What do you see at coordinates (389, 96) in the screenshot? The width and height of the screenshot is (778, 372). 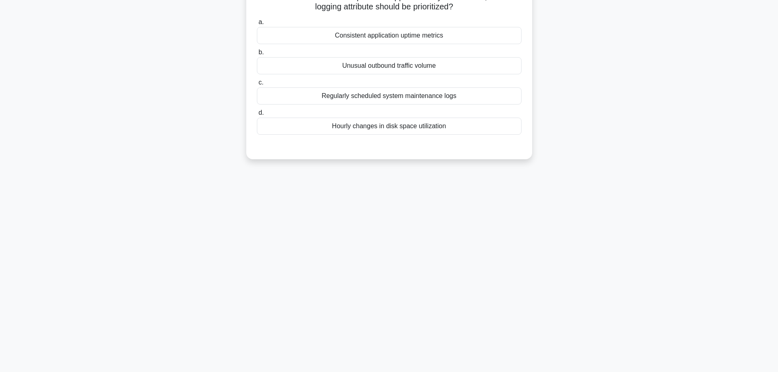 I see `div: Regularly scheduled system maintenance logs` at bounding box center [389, 96].